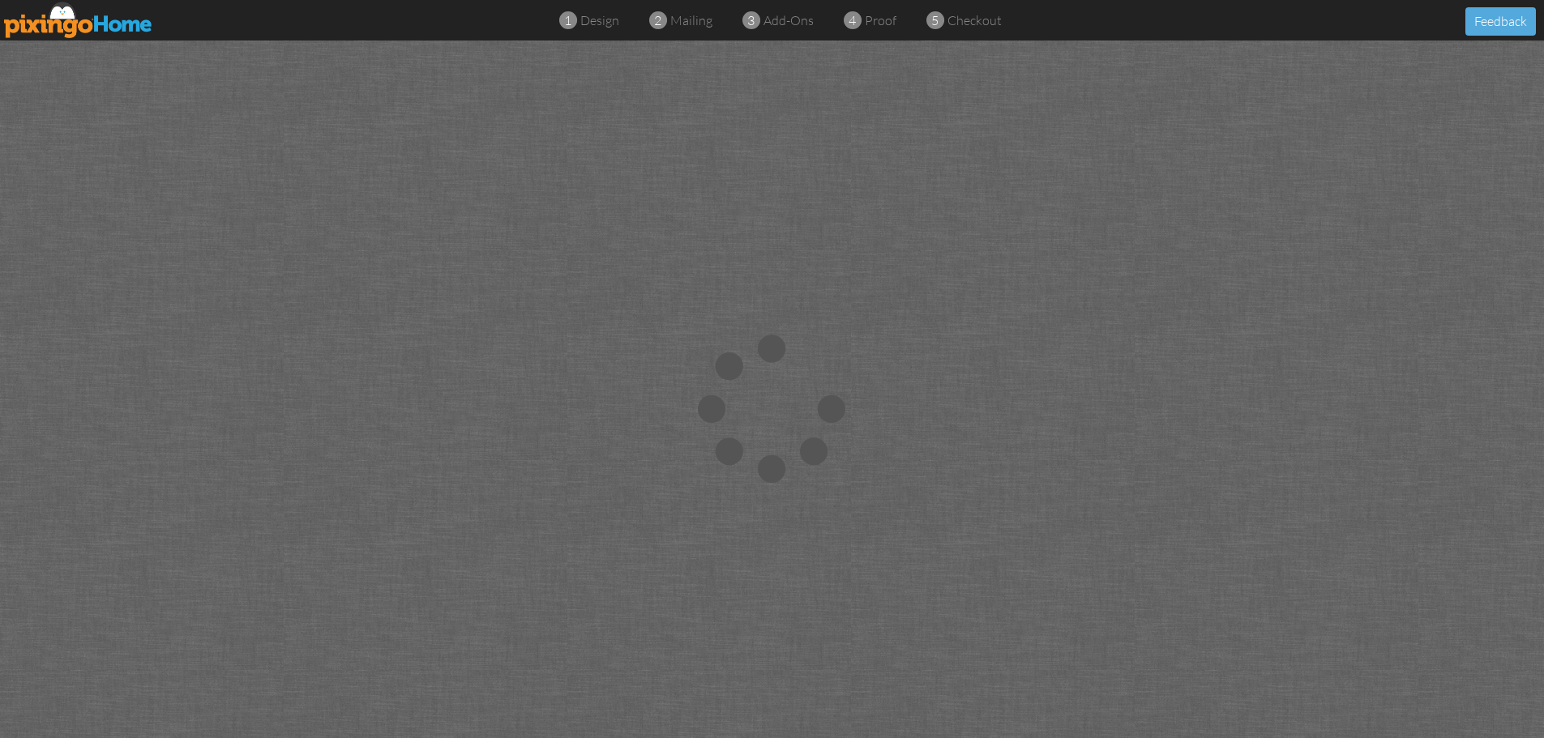 The height and width of the screenshot is (738, 1544). I want to click on span: 4, so click(852, 20).